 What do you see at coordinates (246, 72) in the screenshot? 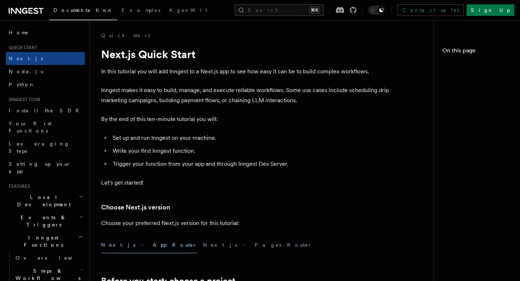
I see `p: In this tutorial you will add Inngest to a Next.js app to see how easy it can be to build complex...` at bounding box center [246, 72].